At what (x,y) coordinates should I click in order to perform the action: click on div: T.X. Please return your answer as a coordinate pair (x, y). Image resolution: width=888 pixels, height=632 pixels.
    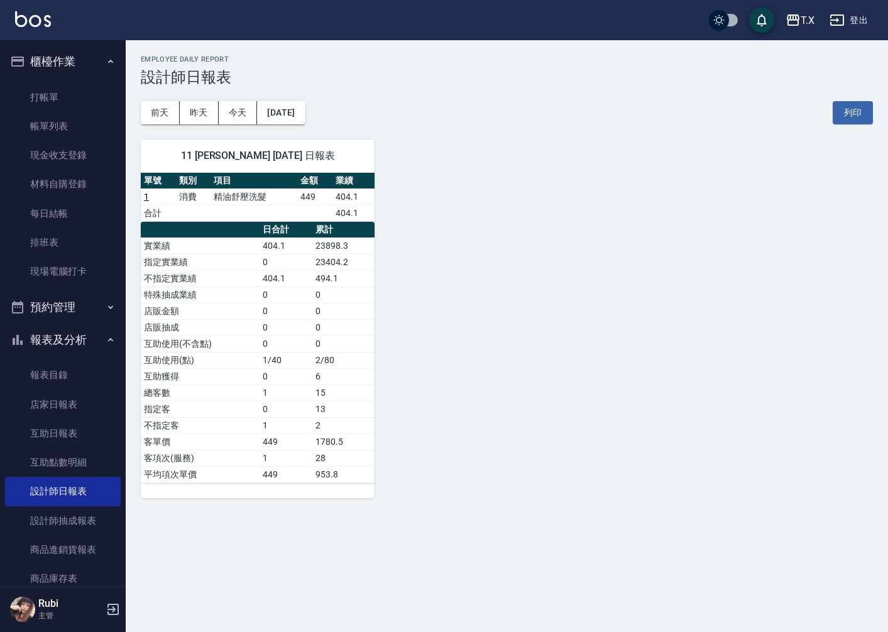
    Looking at the image, I should click on (808, 20).